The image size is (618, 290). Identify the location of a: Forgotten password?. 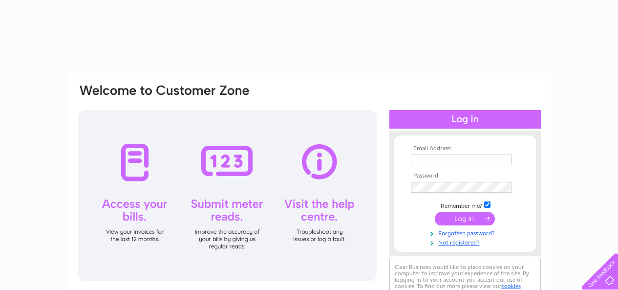
(466, 232).